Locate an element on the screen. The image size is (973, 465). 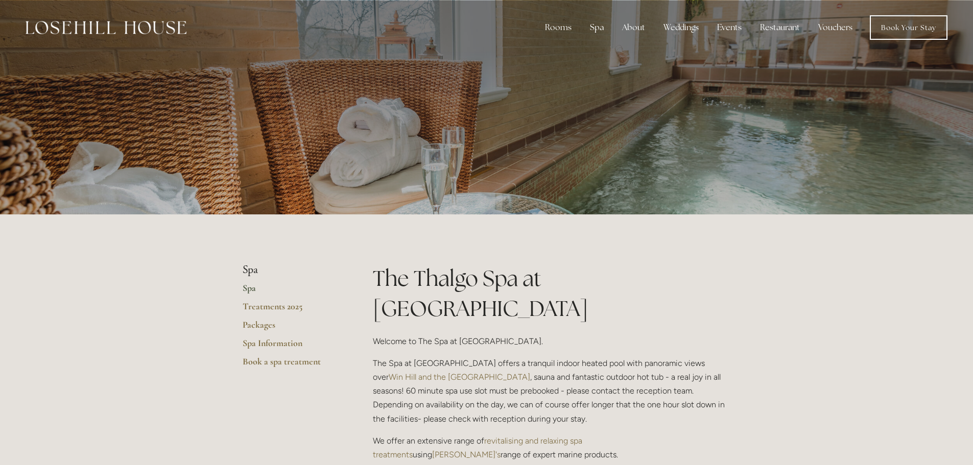
a: Packages is located at coordinates (291, 328).